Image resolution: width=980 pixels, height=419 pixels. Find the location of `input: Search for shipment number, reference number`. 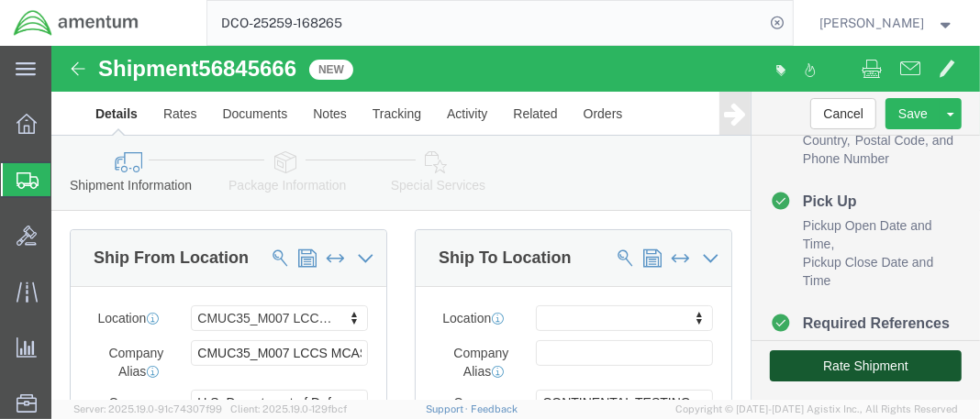

input: Search for shipment number, reference number is located at coordinates (486, 23).